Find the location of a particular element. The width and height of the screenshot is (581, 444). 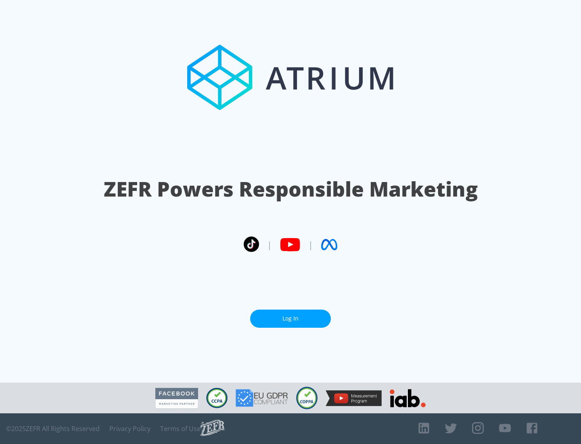

img: IAB is located at coordinates (408, 398).